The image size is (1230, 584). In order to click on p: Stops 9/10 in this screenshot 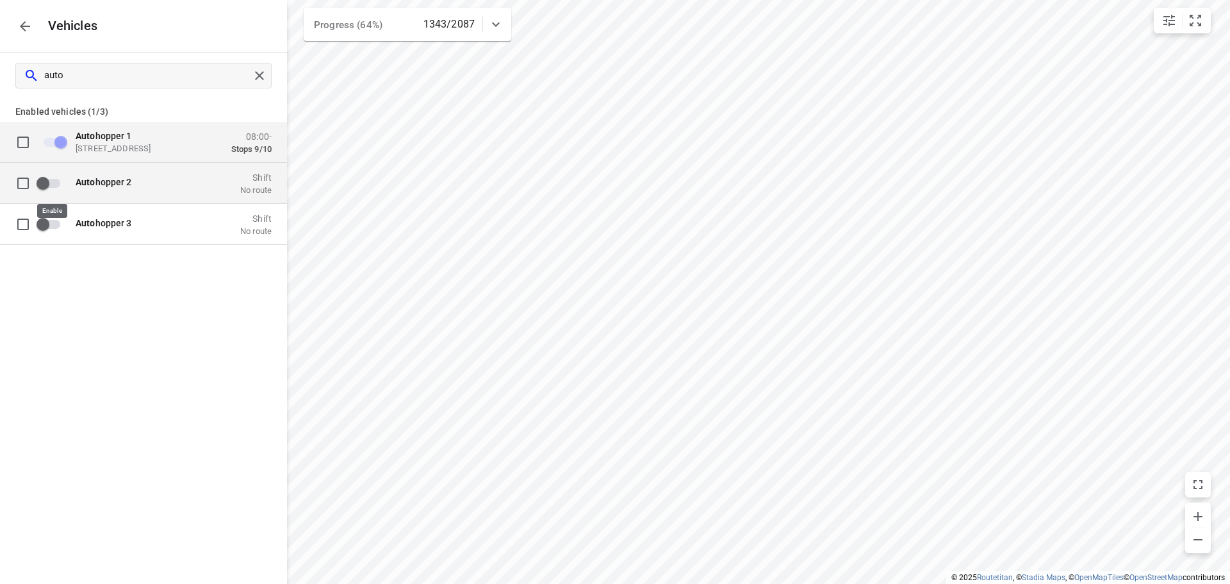, I will do `click(251, 149)`.